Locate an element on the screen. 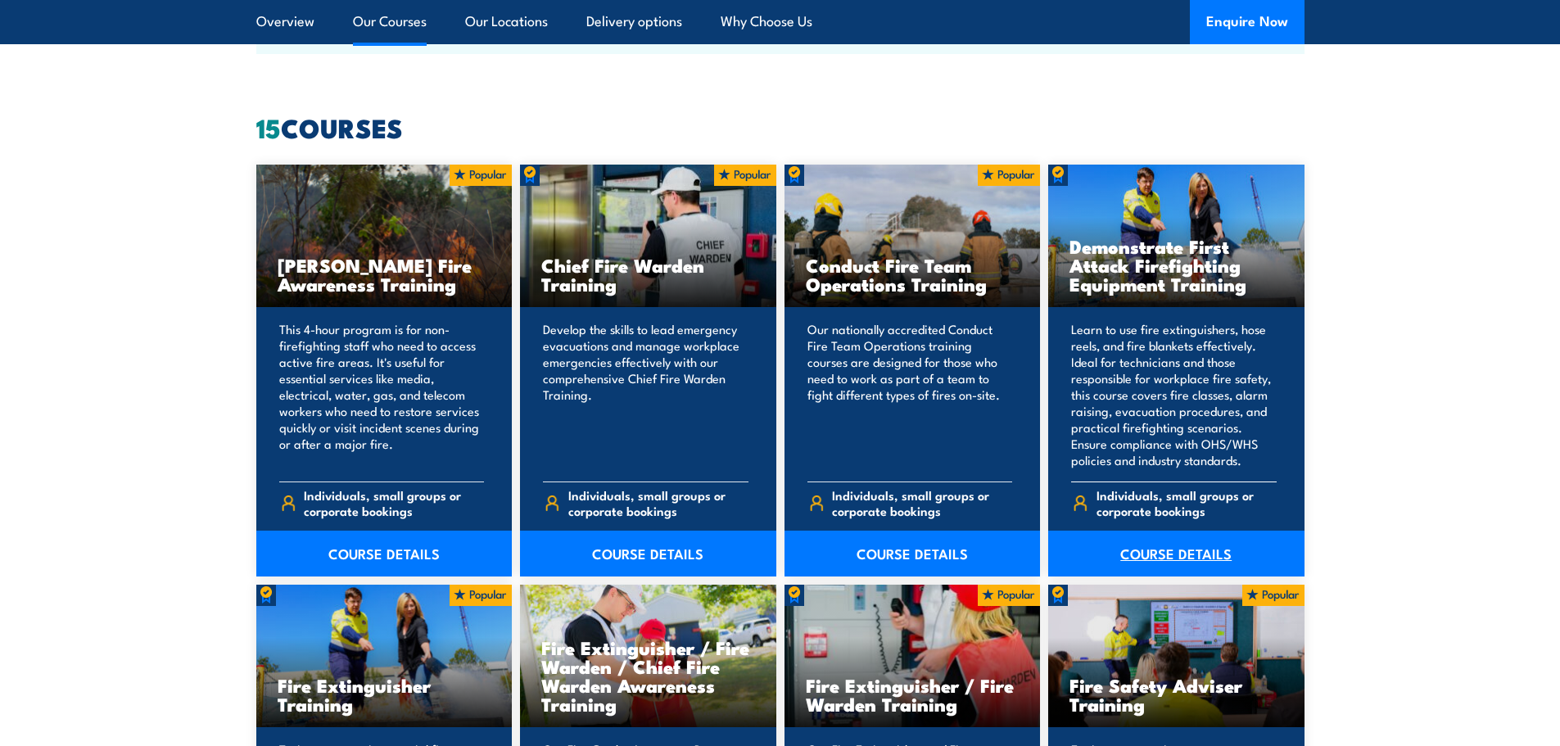 The image size is (1560, 746). h3: Fire Extinguisher / Fire Warden / Chief Fire Warden Awareness Training is located at coordinates (648, 675).